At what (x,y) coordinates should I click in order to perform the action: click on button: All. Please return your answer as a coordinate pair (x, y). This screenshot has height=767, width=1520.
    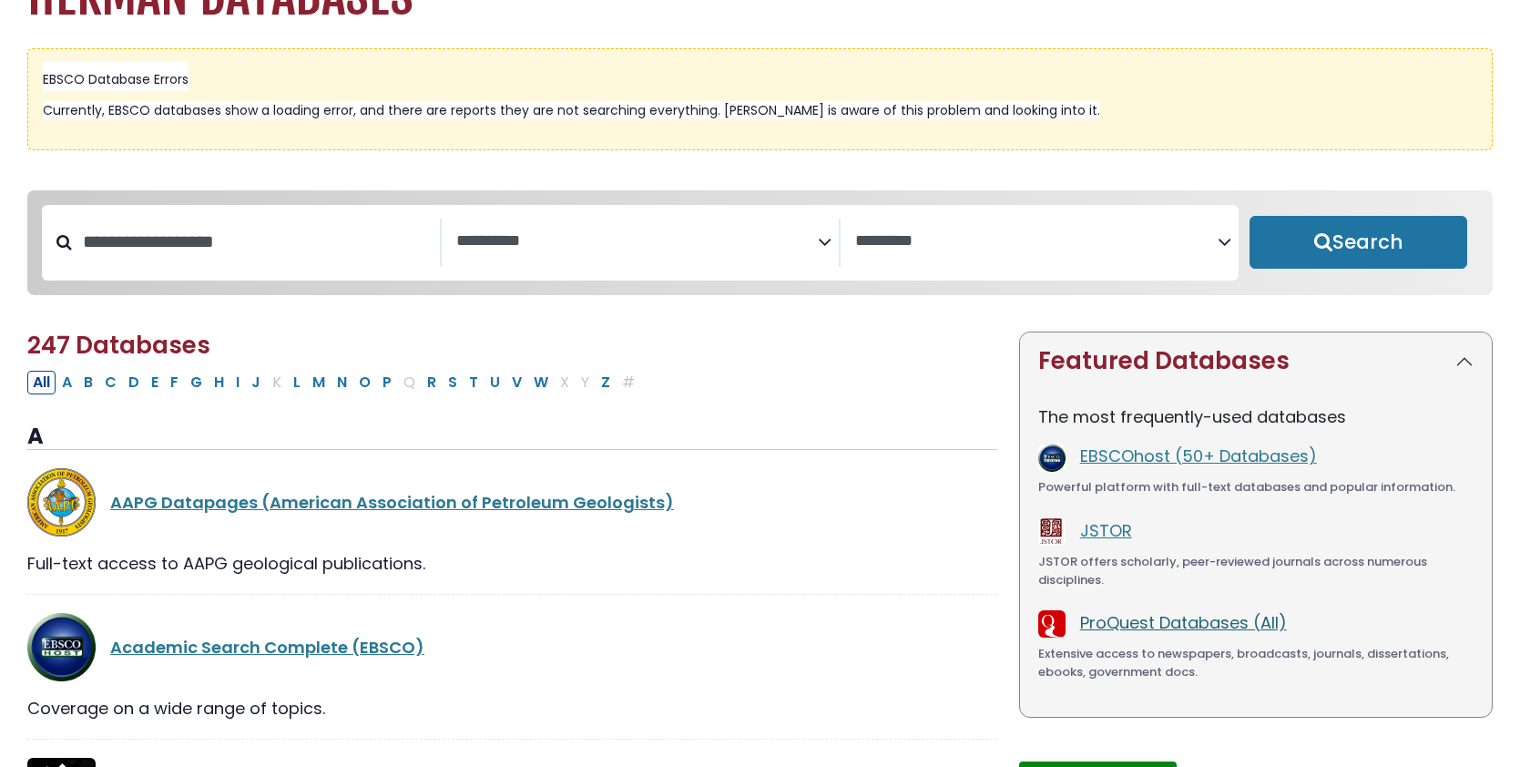
    Looking at the image, I should click on (41, 382).